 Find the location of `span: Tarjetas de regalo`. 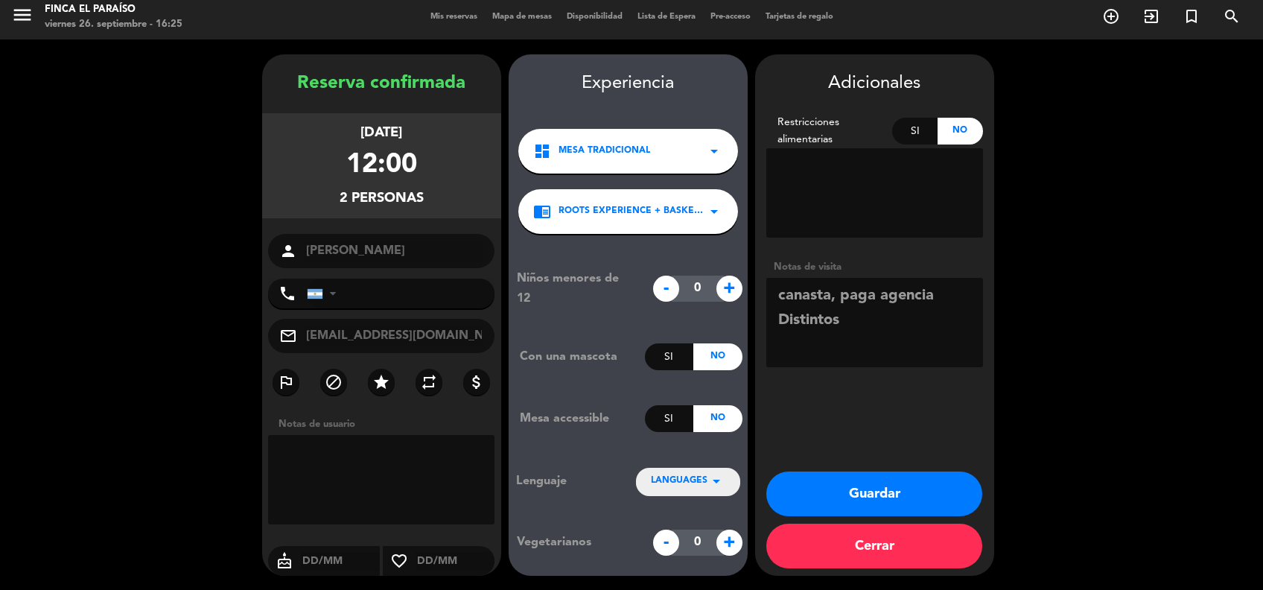

span: Tarjetas de regalo is located at coordinates (799, 16).